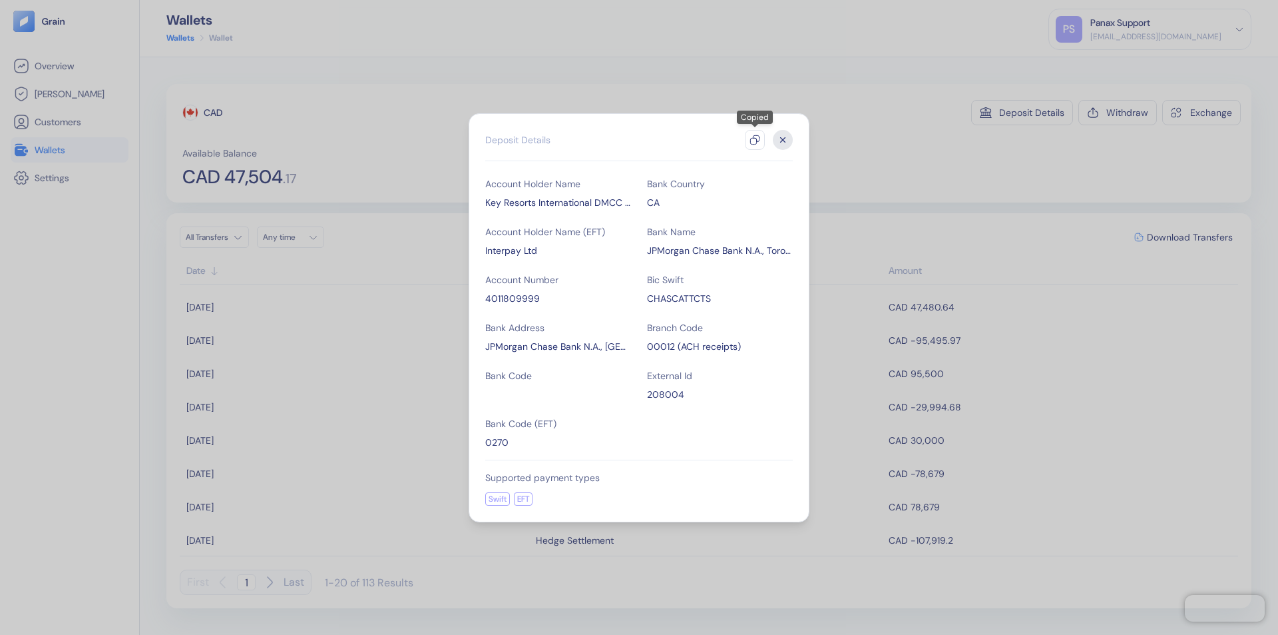 Image resolution: width=1278 pixels, height=635 pixels. I want to click on div: Bic Swift, so click(720, 280).